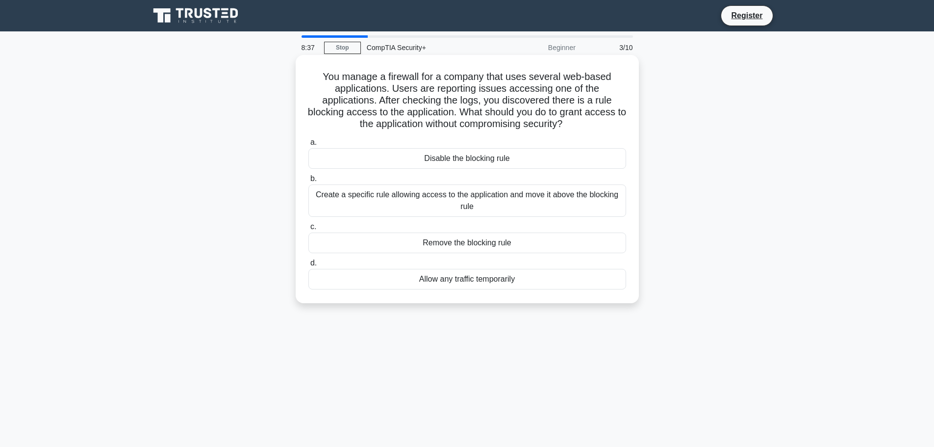 The width and height of the screenshot is (934, 447). What do you see at coordinates (538, 48) in the screenshot?
I see `div: Beginner` at bounding box center [538, 48].